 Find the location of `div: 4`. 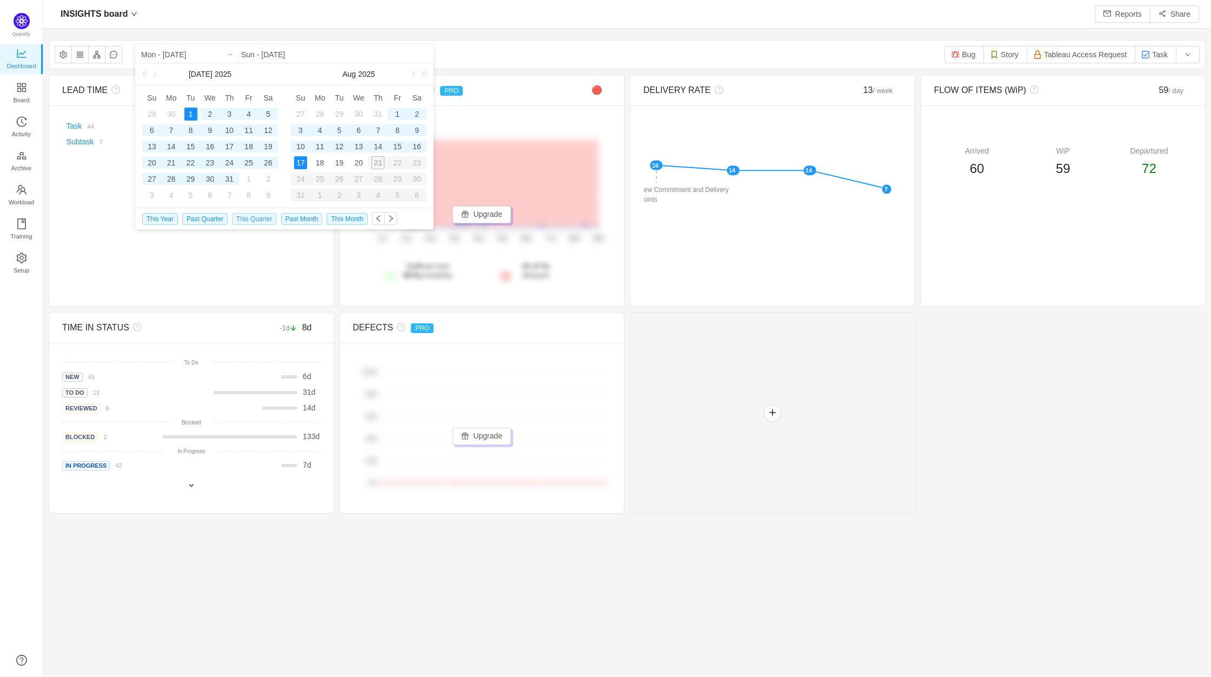

div: 4 is located at coordinates (320, 130).